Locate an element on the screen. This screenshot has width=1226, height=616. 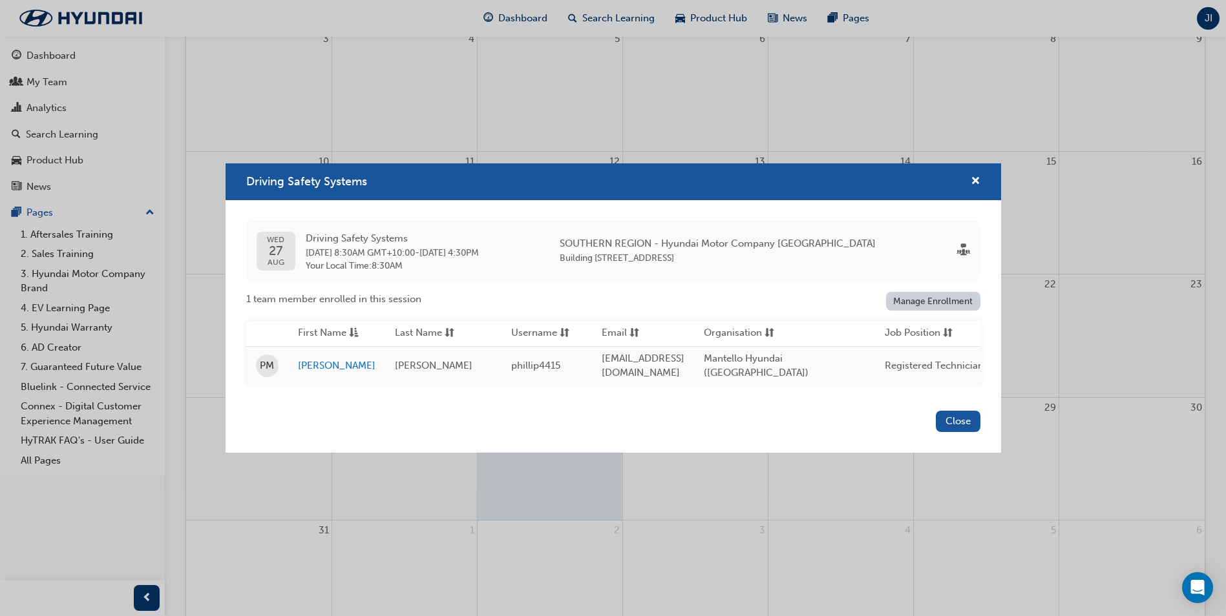
span: PM is located at coordinates (267, 366).